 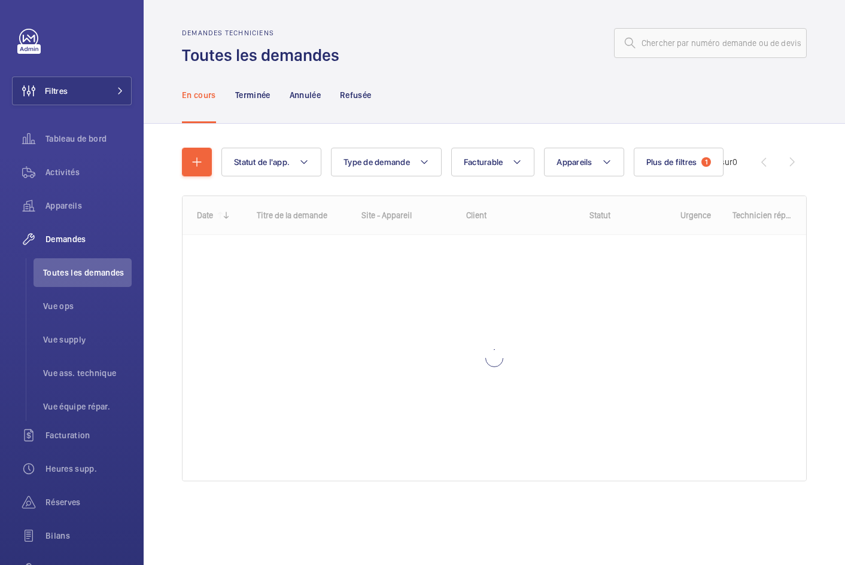 What do you see at coordinates (89, 172) in the screenshot?
I see `span: Activités` at bounding box center [89, 172].